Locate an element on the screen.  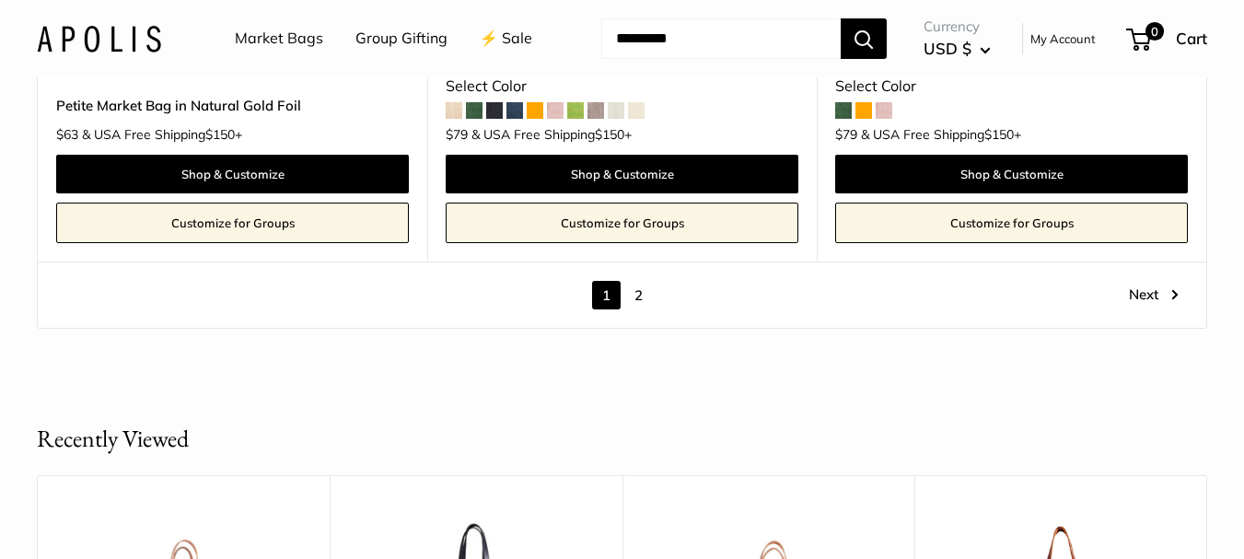
a: 2 is located at coordinates (638, 295).